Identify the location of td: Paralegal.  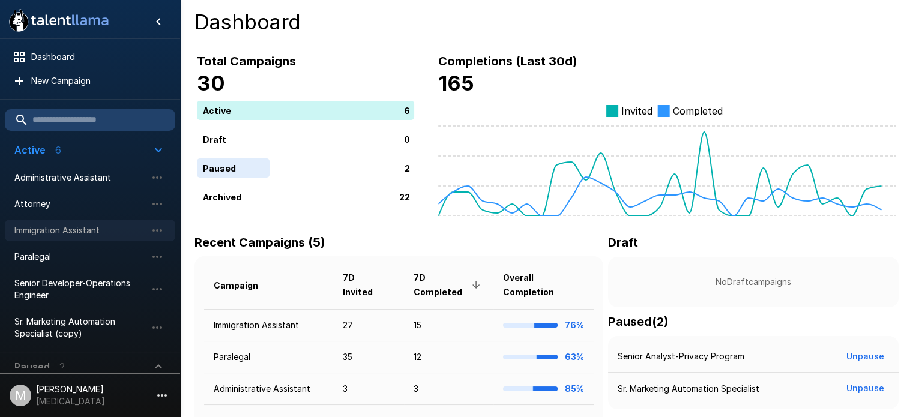
(268, 357).